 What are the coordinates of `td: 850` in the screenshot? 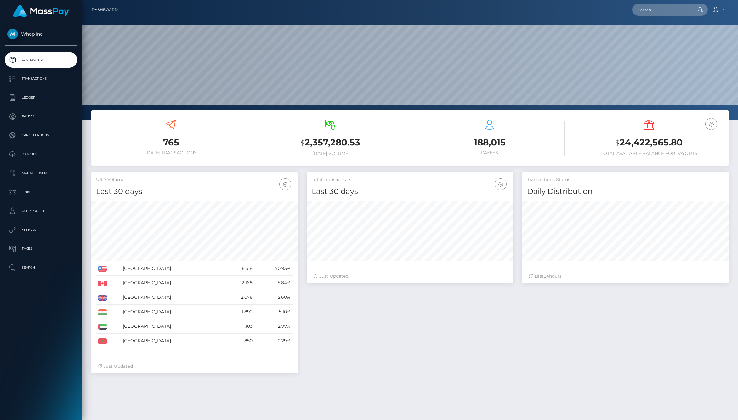 It's located at (238, 341).